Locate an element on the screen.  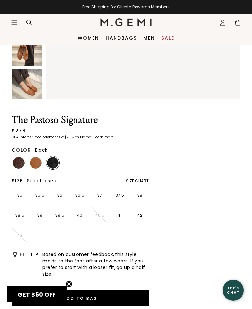
a: Men is located at coordinates (149, 38).